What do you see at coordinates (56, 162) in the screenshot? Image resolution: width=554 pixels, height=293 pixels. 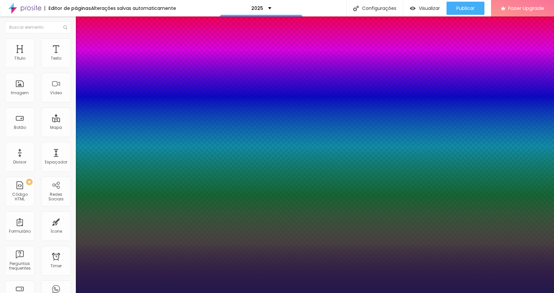 I see `div: Espaçador` at bounding box center [56, 162].